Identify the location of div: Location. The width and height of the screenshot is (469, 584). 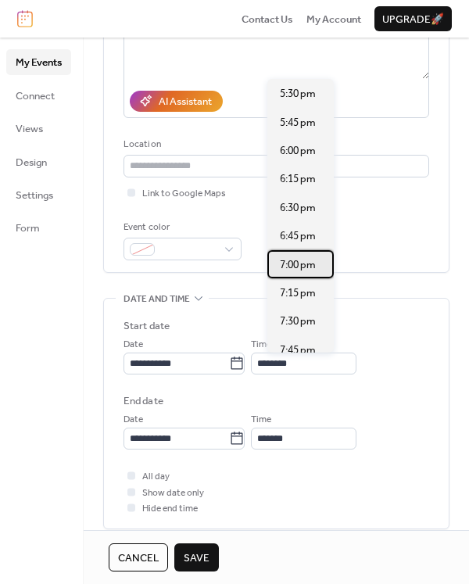
(275, 145).